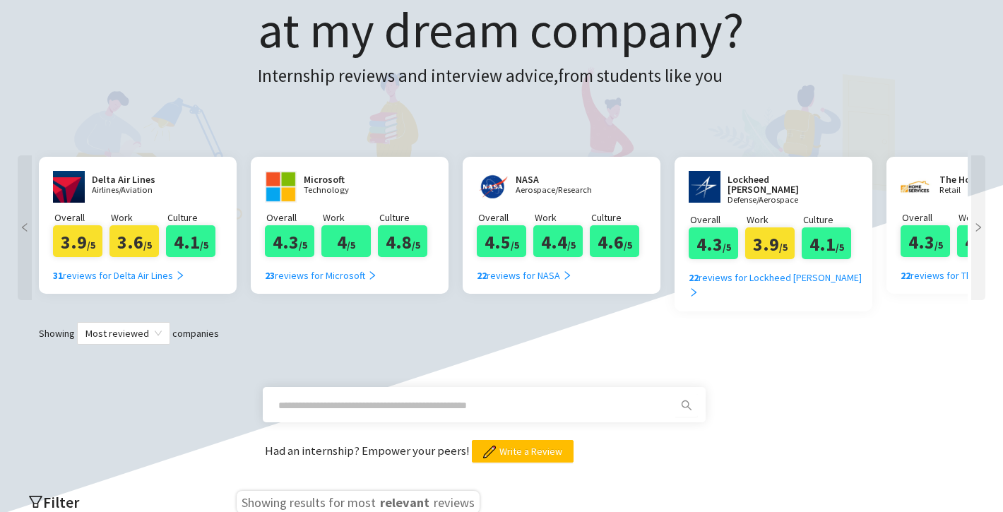 The width and height of the screenshot is (1003, 512). Describe the element at coordinates (686, 405) in the screenshot. I see `button: search` at that location.